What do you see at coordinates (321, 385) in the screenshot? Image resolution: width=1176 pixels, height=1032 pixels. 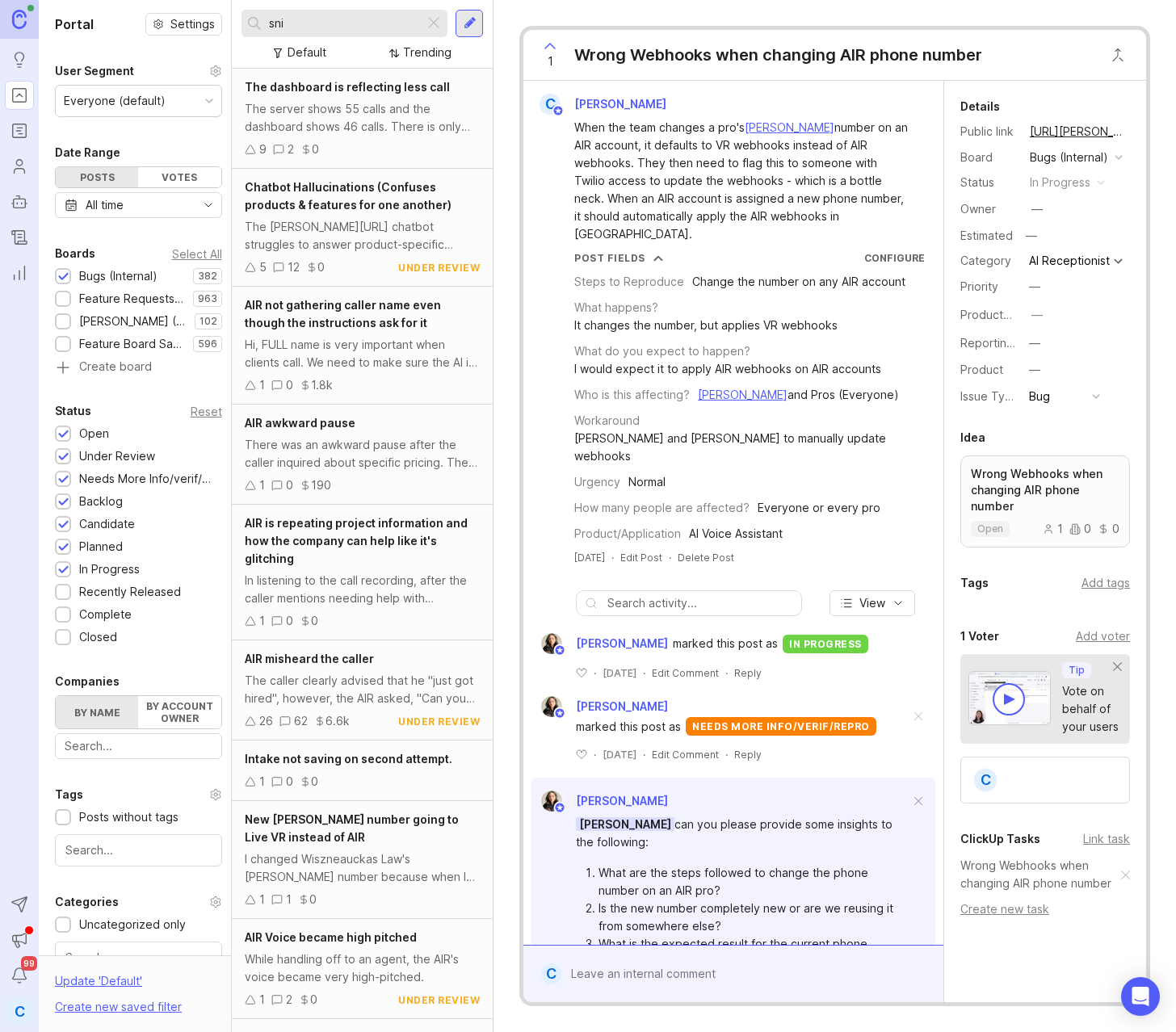 I see `div: 1.8k` at bounding box center [321, 385].